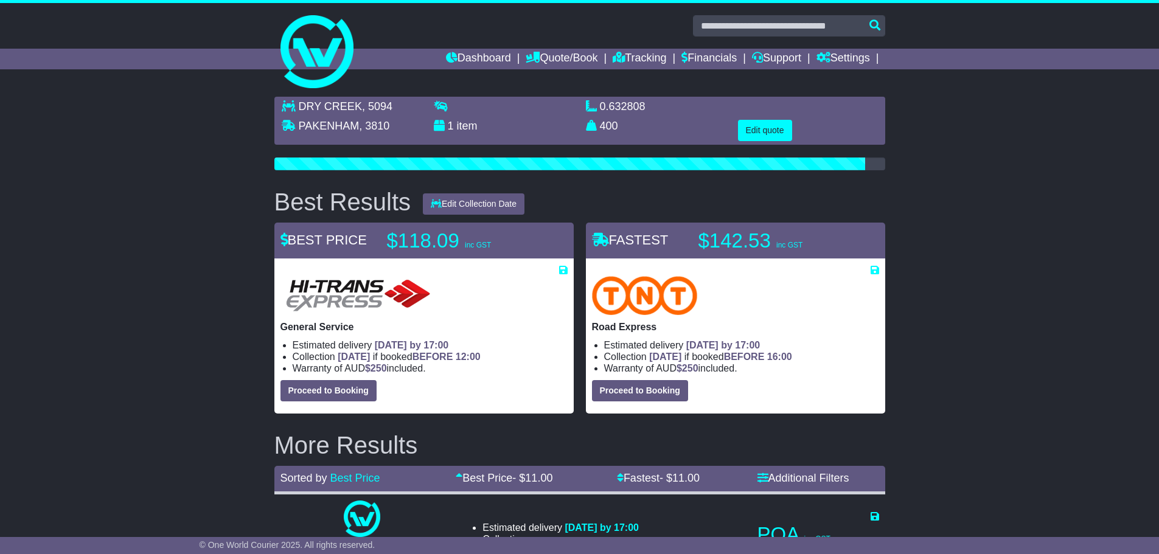 Image resolution: width=1159 pixels, height=554 pixels. Describe the element at coordinates (609, 126) in the screenshot. I see `span: 400` at that location.